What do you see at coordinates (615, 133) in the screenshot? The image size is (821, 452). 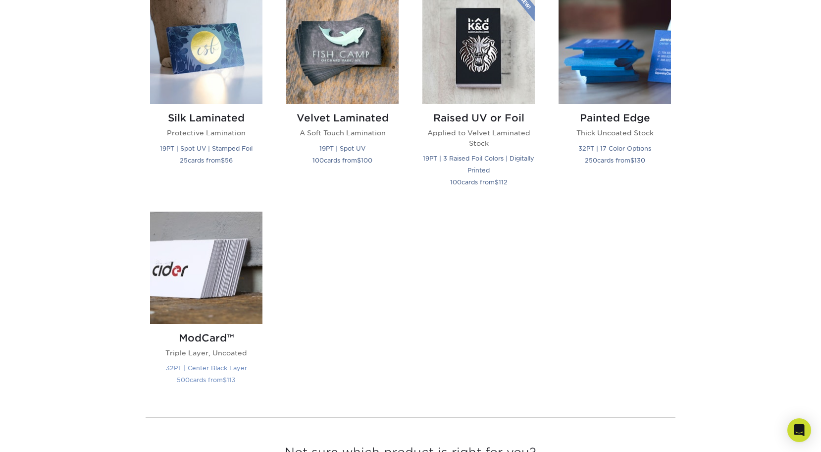 I see `p: Thick Uncoated Stock` at bounding box center [615, 133].